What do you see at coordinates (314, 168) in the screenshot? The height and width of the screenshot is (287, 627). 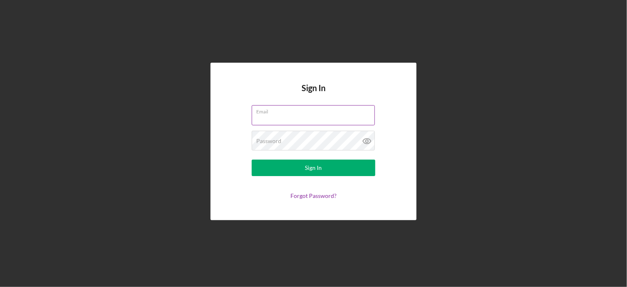 I see `button: Sign In` at bounding box center [314, 168].